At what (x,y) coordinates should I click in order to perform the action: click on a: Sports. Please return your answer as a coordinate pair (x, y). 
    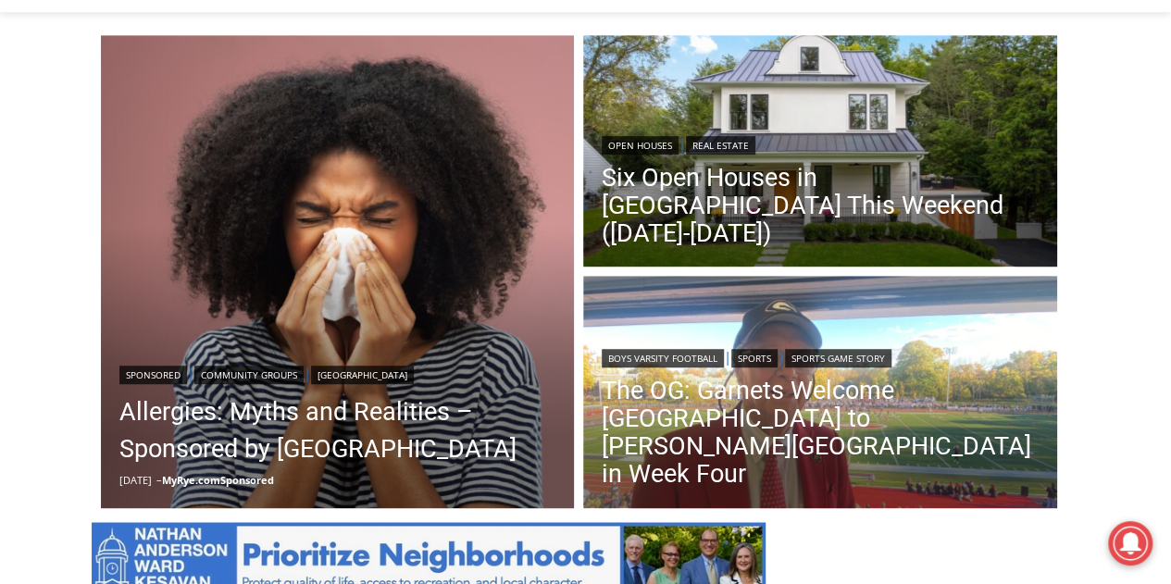
    Looking at the image, I should click on (755, 358).